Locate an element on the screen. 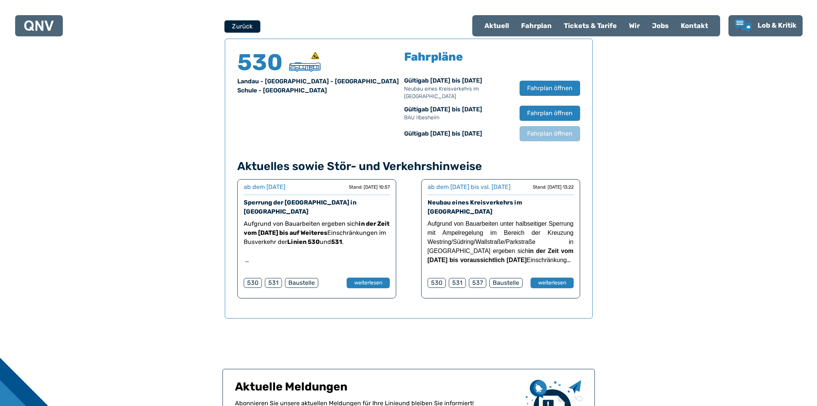 Image resolution: width=817 pixels, height=406 pixels. a: Jobs is located at coordinates (660, 26).